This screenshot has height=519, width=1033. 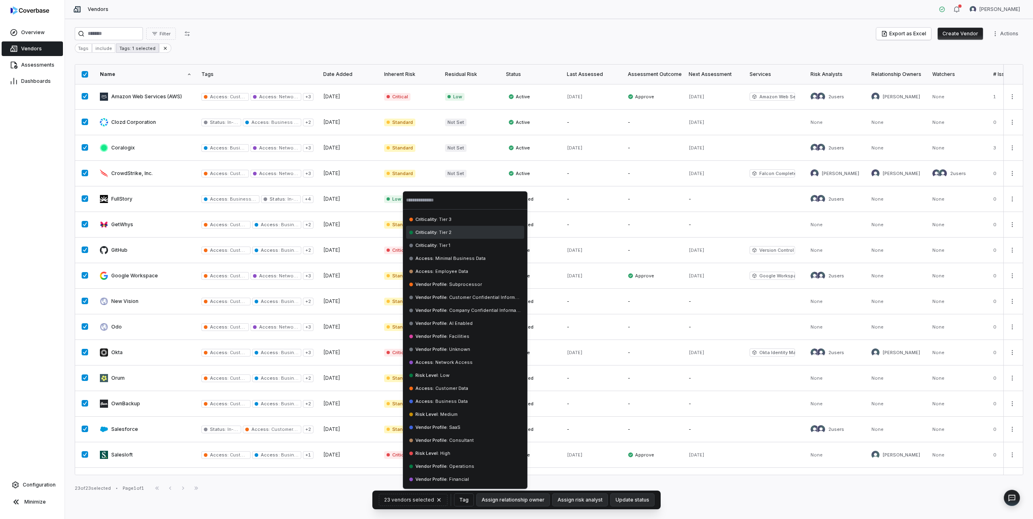 I want to click on span: Okta Identity Management Software, so click(x=772, y=352).